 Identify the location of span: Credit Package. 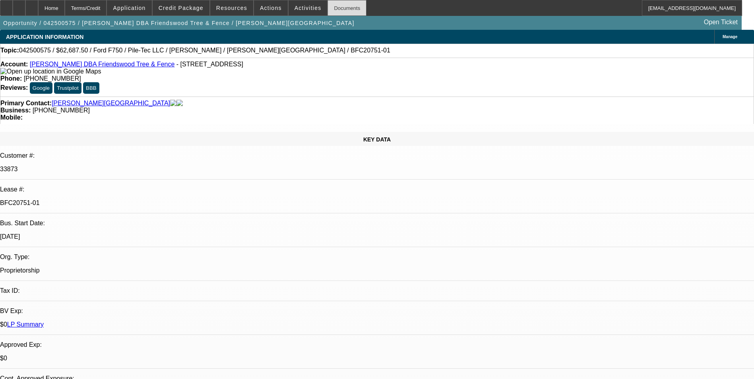
(181, 8).